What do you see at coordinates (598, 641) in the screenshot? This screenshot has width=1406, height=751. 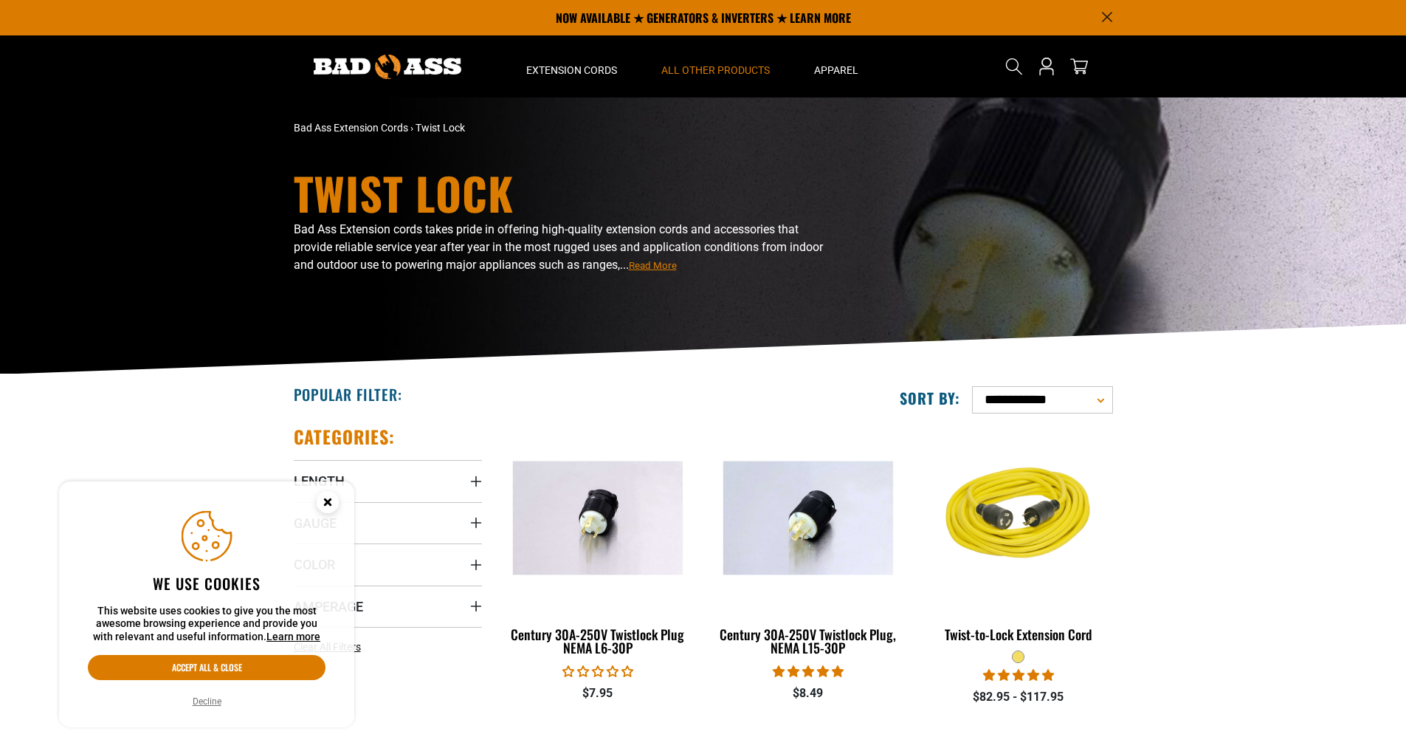 I see `div: Century 30A-250V Twistlock Plug NEMA L6-30P` at bounding box center [598, 641].